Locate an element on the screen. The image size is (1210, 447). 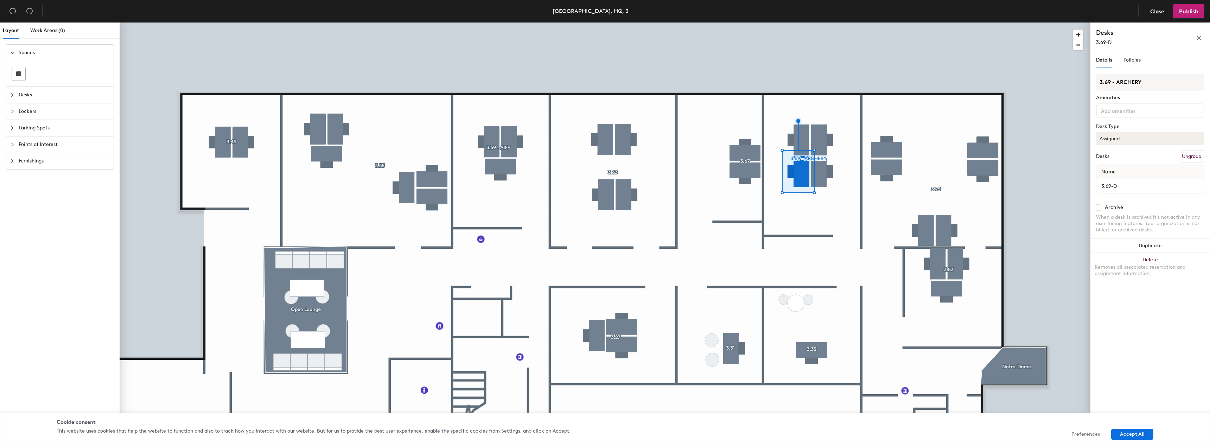
span: Desks is located at coordinates (64, 95).